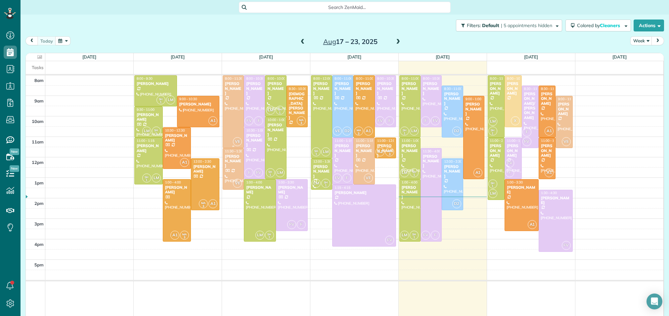 This screenshot has height=316, width=669. What do you see at coordinates (658, 41) in the screenshot?
I see `button: next` at bounding box center [658, 41].